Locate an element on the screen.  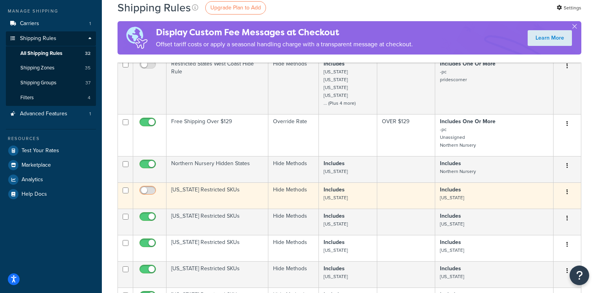
p: Offset tariff costs or apply a seasonal handling charge with a transparent message at checkout. is located at coordinates (285, 44).